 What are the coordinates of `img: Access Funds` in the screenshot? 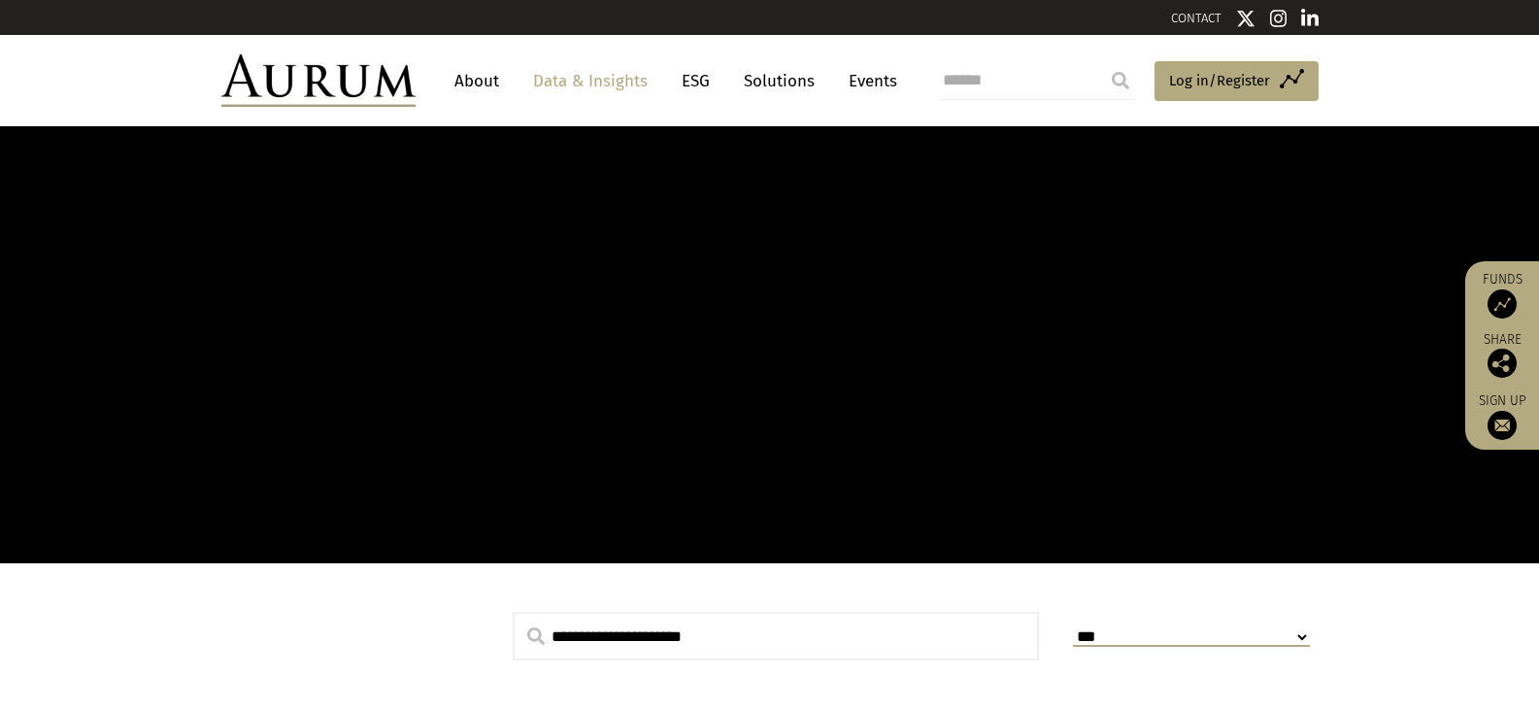 It's located at (1502, 304).